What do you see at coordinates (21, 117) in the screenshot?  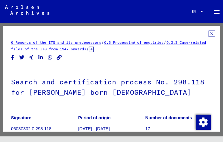 I see `b: Signature` at bounding box center [21, 117].